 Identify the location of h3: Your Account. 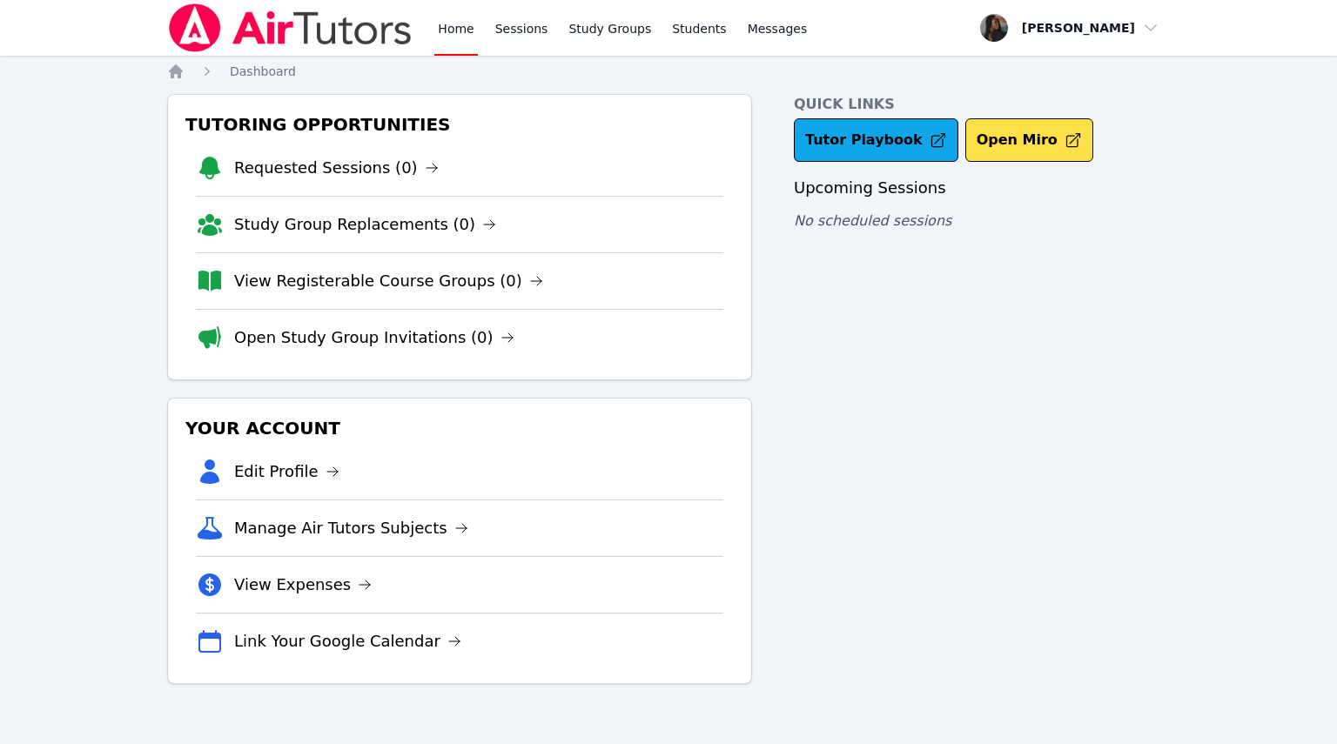
(460, 428).